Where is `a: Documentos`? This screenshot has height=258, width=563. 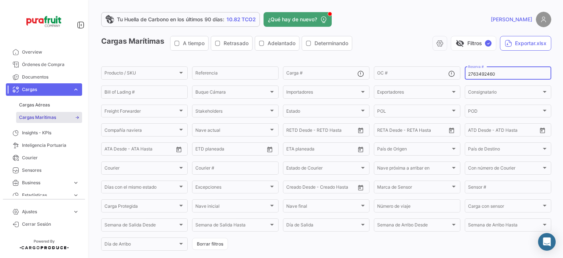
a: Documentos is located at coordinates (44, 77).